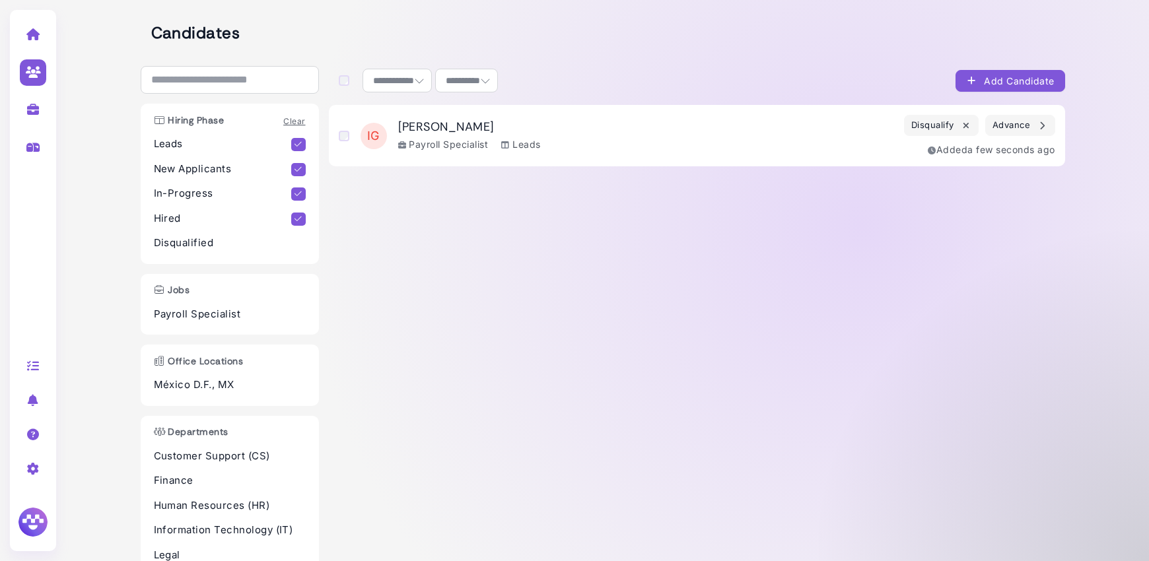 Image resolution: width=1149 pixels, height=561 pixels. Describe the element at coordinates (1020, 125) in the screenshot. I see `button: Advance` at that location.